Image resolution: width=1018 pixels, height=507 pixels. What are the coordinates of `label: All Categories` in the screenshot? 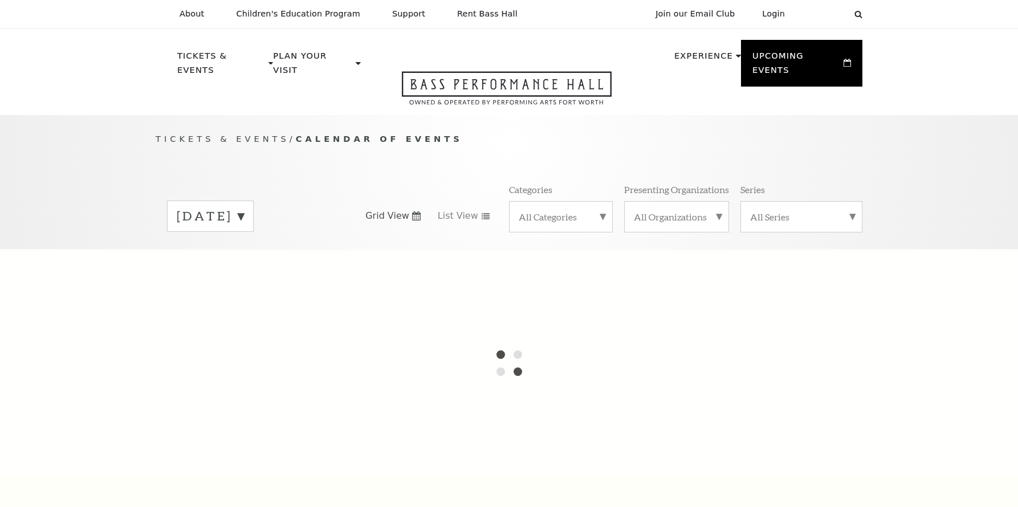 It's located at (561, 217).